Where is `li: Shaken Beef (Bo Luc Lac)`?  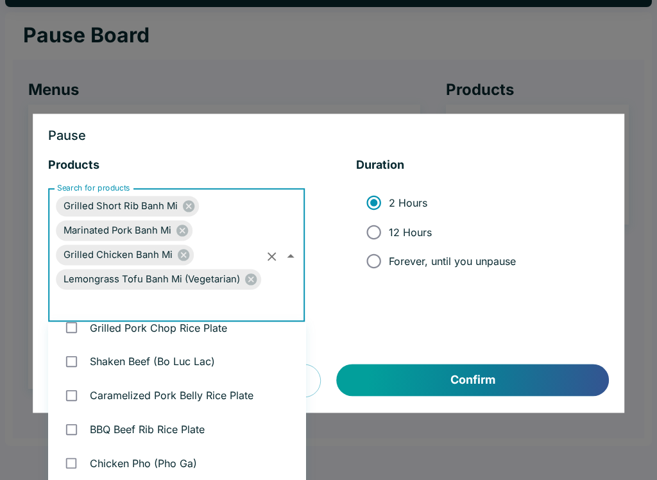
li: Shaken Beef (Bo Luc Lac) is located at coordinates (177, 361).